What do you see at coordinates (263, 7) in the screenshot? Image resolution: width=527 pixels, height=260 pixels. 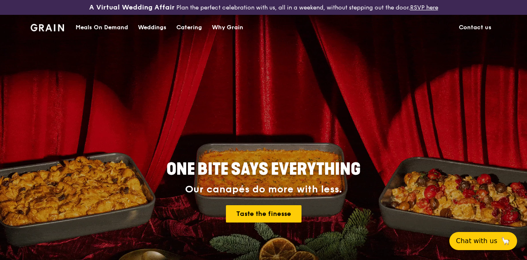 I see `div: Plan the perfect celebration with us, all in a weekend, without stepping out the door.` at bounding box center [263, 7].